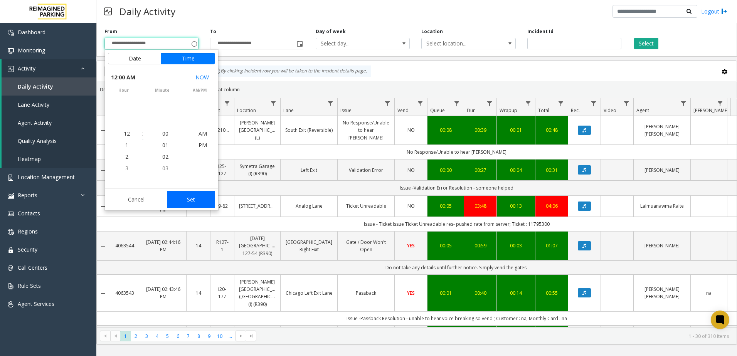 The height and width of the screenshot is (356, 737). I want to click on span: minute, so click(162, 90).